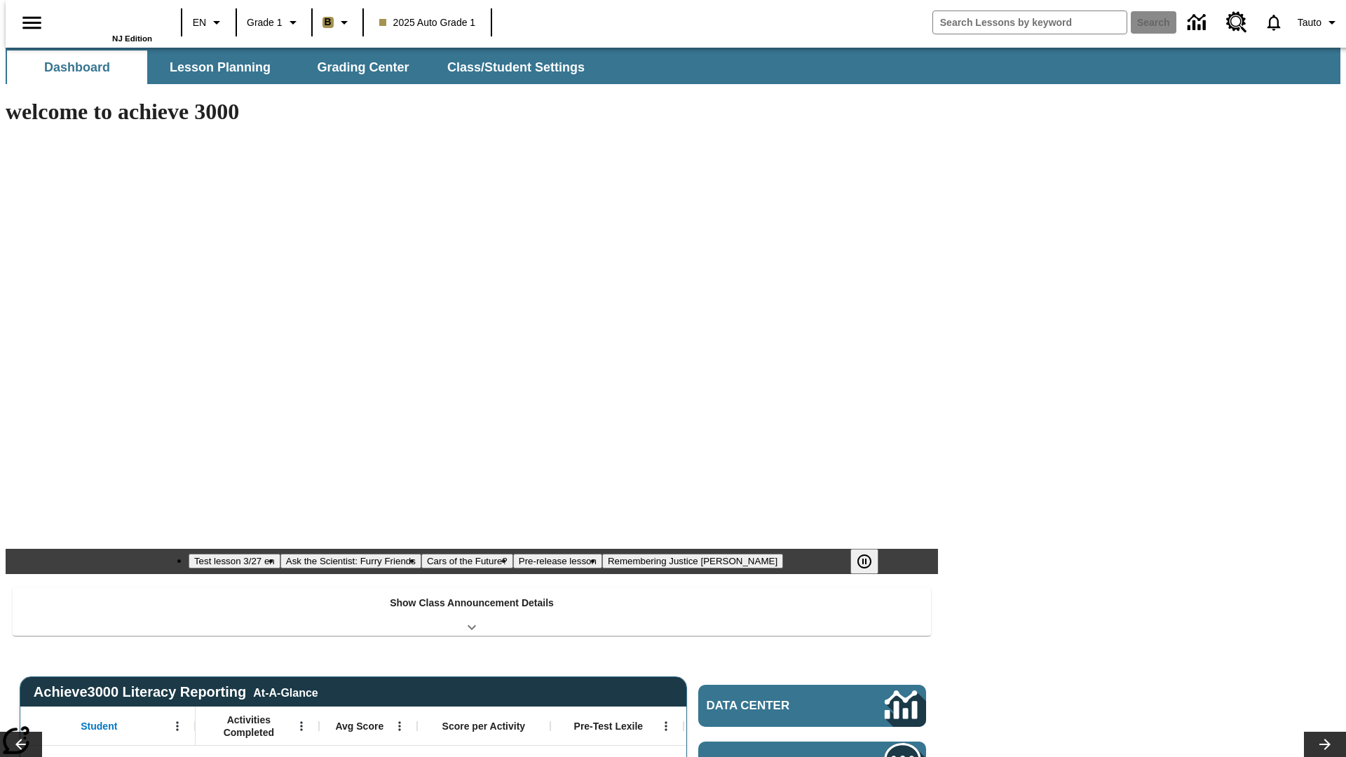 This screenshot has height=757, width=1346. Describe the element at coordinates (1310, 22) in the screenshot. I see `span: Tauto` at that location.